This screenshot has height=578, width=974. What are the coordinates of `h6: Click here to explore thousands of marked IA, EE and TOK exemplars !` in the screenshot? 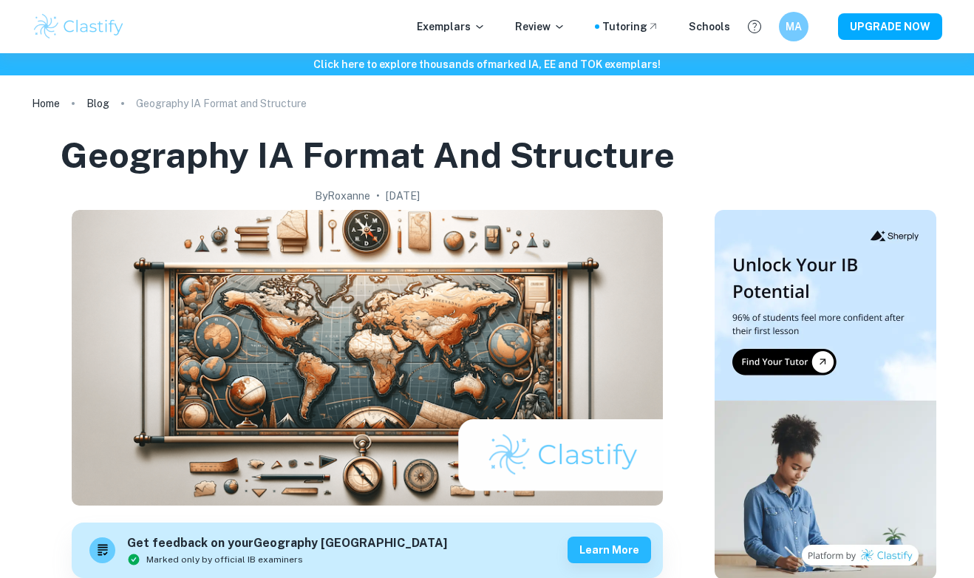 It's located at (487, 64).